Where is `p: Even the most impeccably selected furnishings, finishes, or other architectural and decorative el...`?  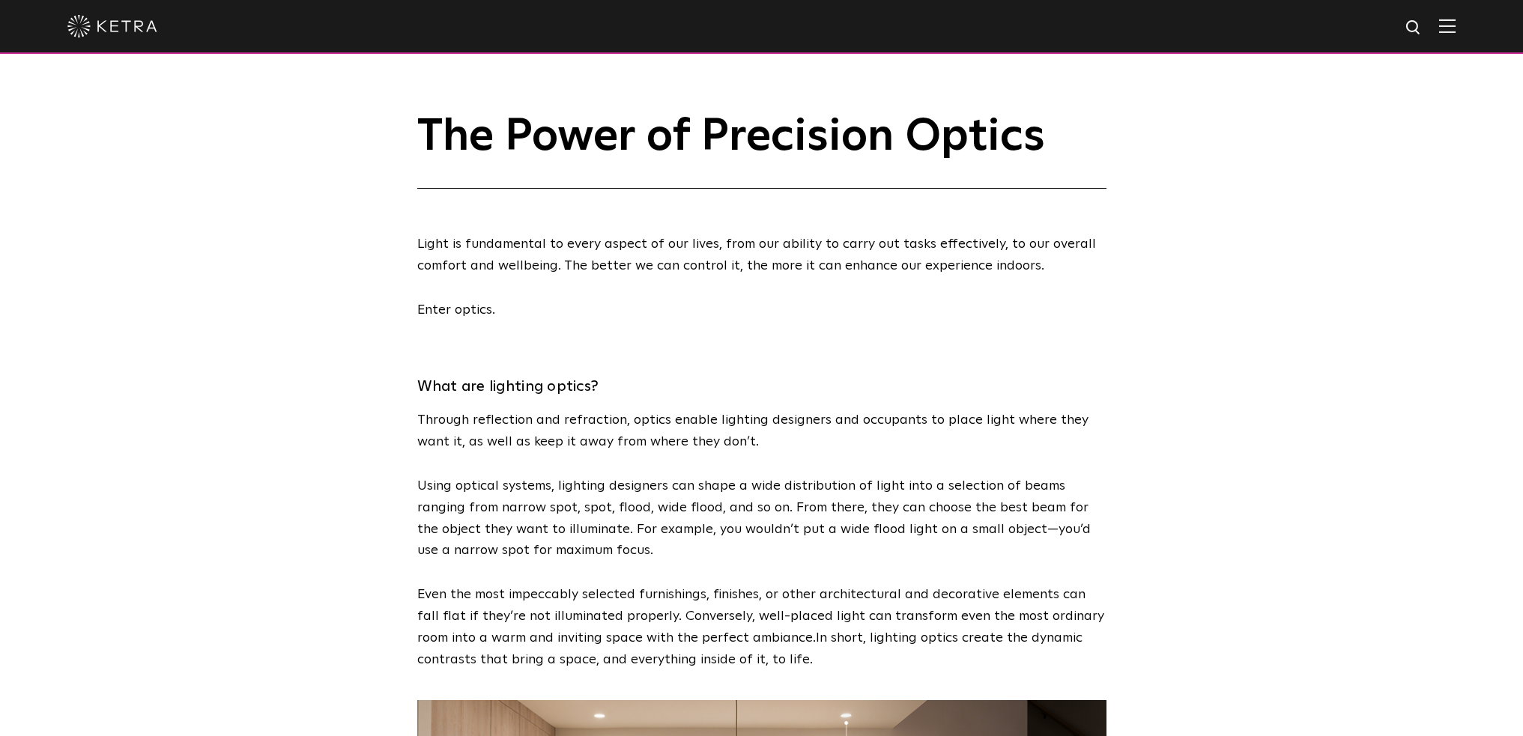
p: Even the most impeccably selected furnishings, finishes, or other architectural and decorative el... is located at coordinates (762, 627).